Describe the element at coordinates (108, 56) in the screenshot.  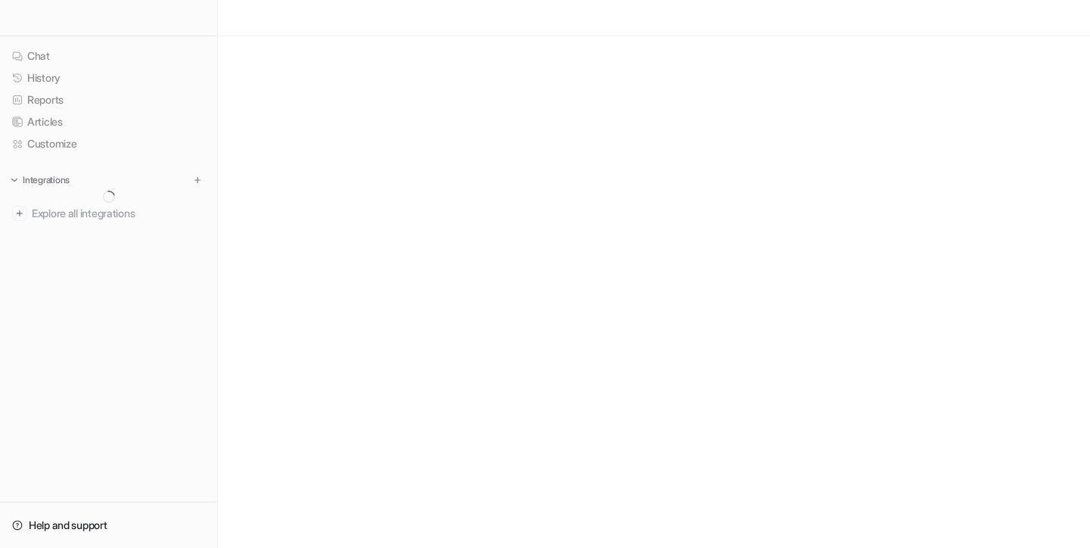
I see `a: Chat` at that location.